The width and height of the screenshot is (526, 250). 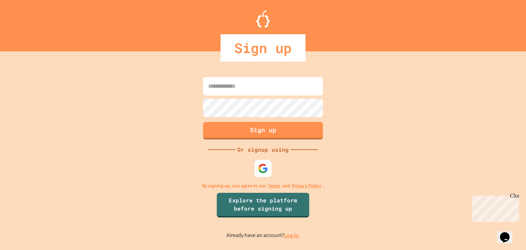 I want to click on img: google-icon.svg, so click(x=263, y=169).